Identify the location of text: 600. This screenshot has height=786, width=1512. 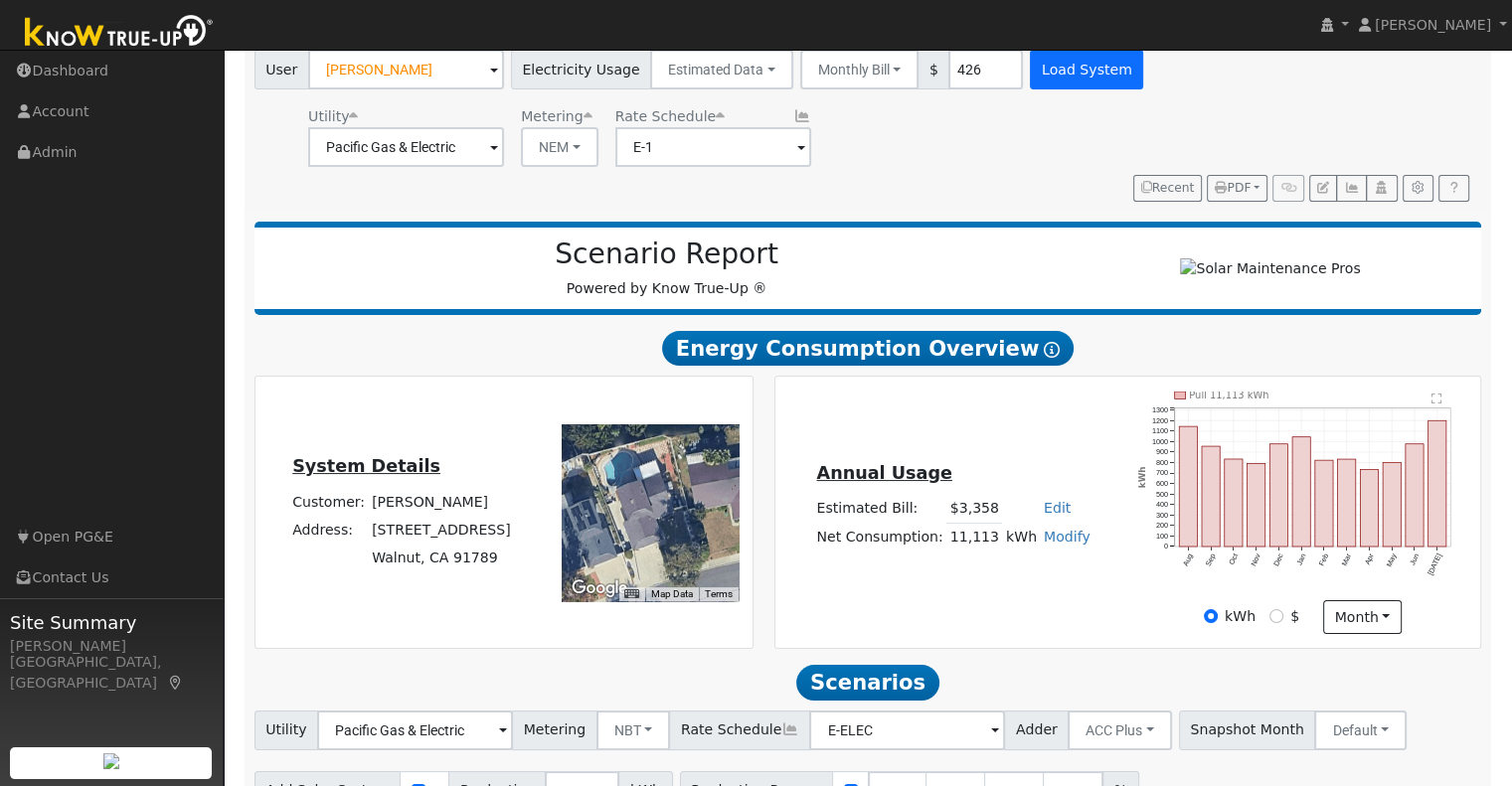
(1162, 483).